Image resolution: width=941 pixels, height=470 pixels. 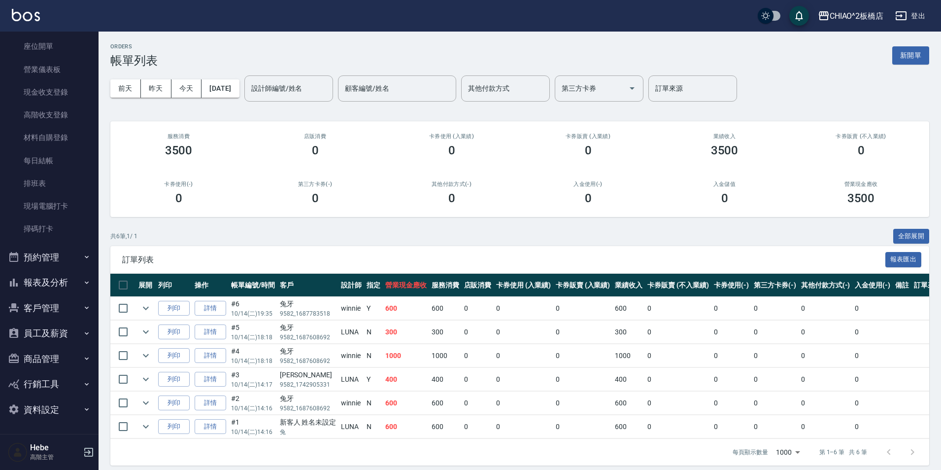 I want to click on td: N, so click(x=374, y=355).